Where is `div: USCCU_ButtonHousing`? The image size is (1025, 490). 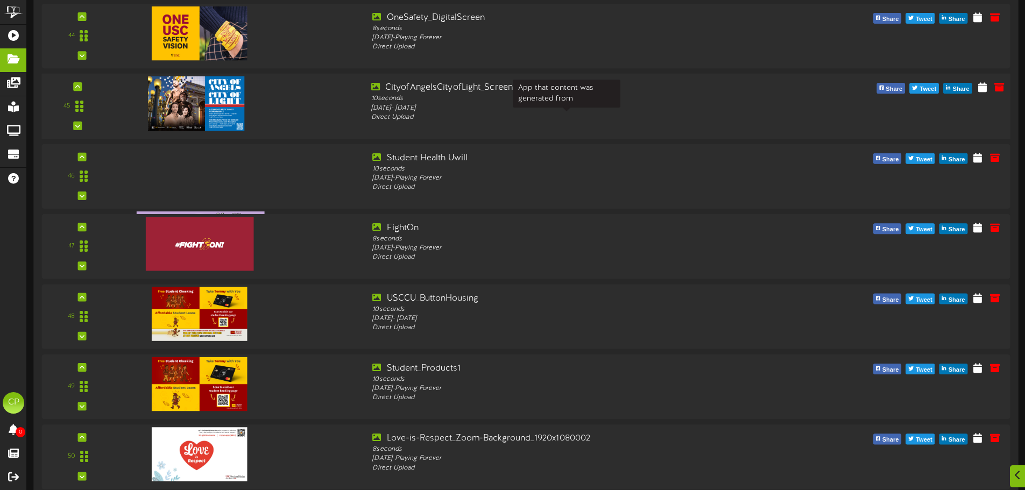 div: USCCU_ButtonHousing is located at coordinates (566, 299).